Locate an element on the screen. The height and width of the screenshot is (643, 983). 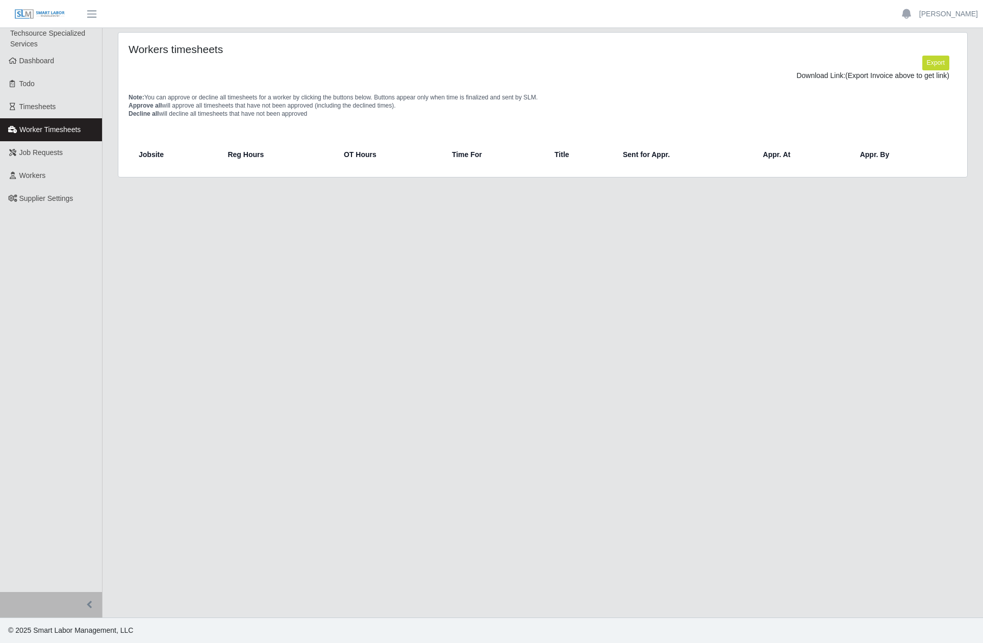
th: Reg Hours is located at coordinates (277, 155).